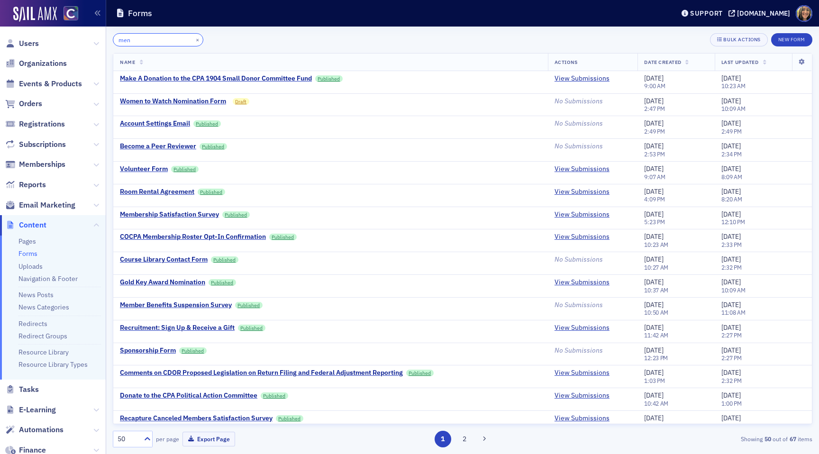 The image size is (819, 454). I want to click on div: Course Library Contact Form, so click(164, 260).